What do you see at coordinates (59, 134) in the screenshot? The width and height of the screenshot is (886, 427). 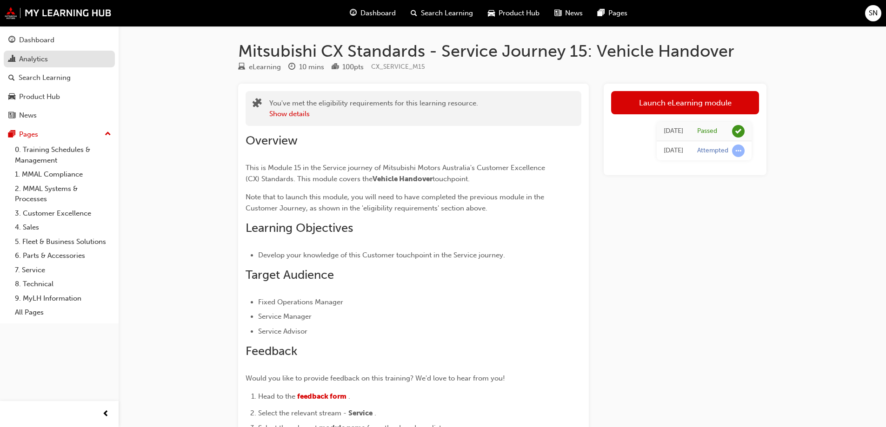 I see `button: Pages` at bounding box center [59, 134].